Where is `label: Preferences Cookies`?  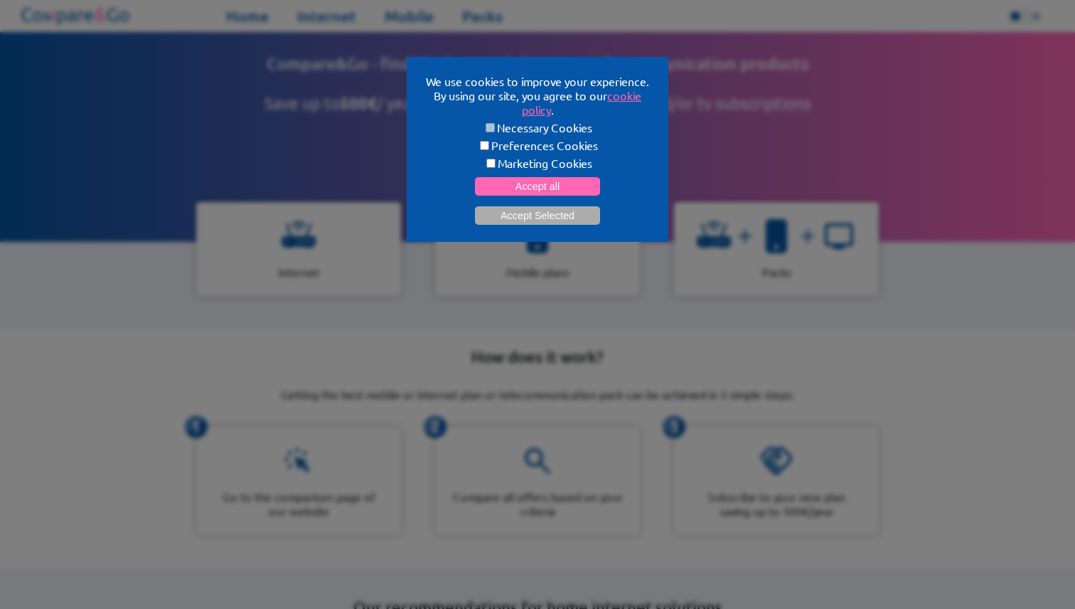 label: Preferences Cookies is located at coordinates (538, 145).